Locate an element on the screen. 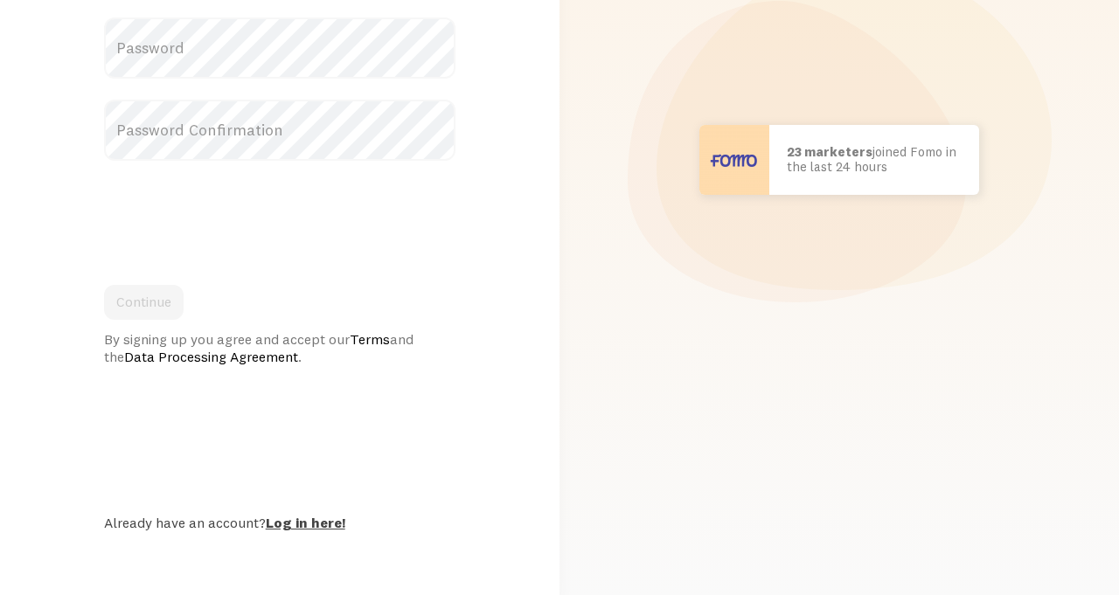 This screenshot has width=1119, height=595. label: Password is located at coordinates (280, 48).